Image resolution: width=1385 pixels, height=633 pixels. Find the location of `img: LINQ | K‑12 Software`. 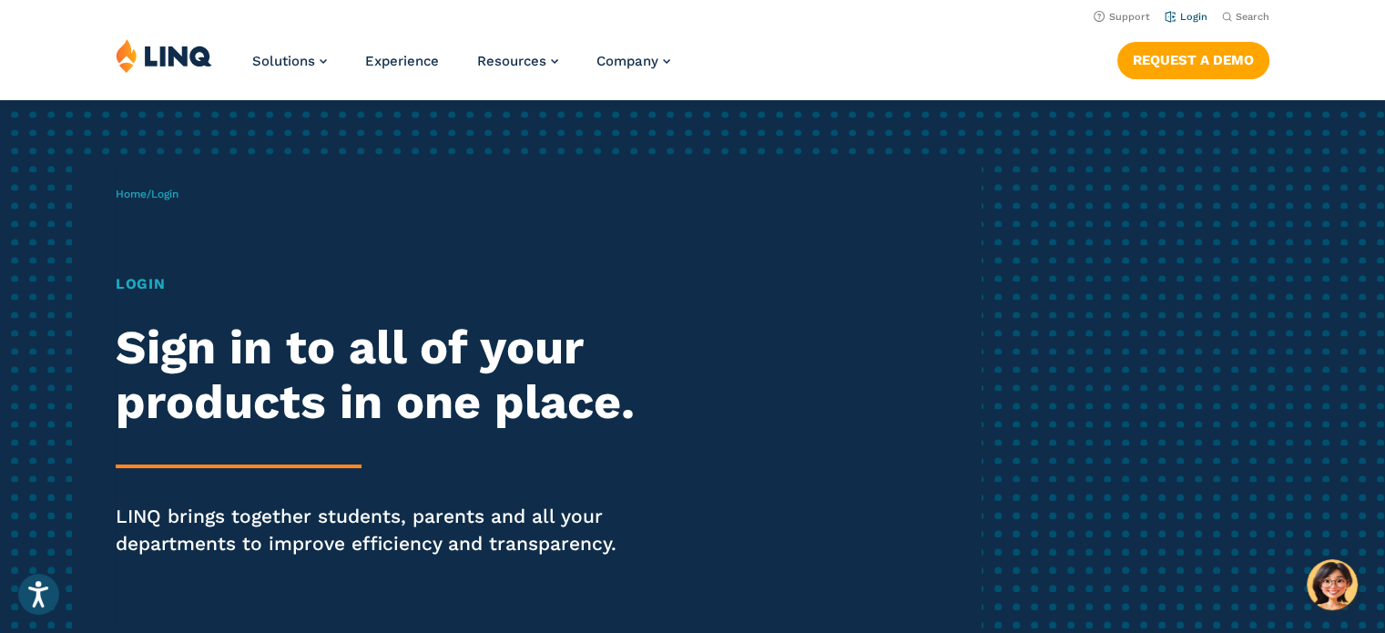

img: LINQ | K‑12 Software is located at coordinates (164, 56).